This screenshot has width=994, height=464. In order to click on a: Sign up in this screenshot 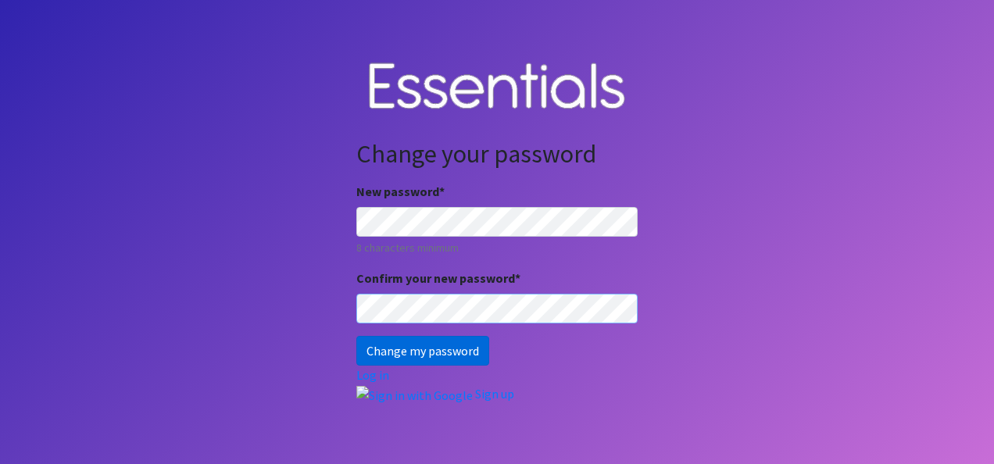, I will do `click(495, 394)`.